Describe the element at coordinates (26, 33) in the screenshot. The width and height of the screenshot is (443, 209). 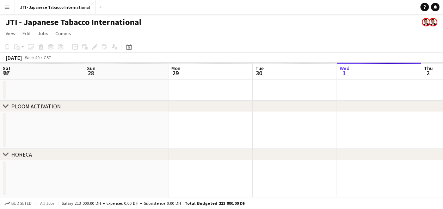
I see `span: Edit` at that location.